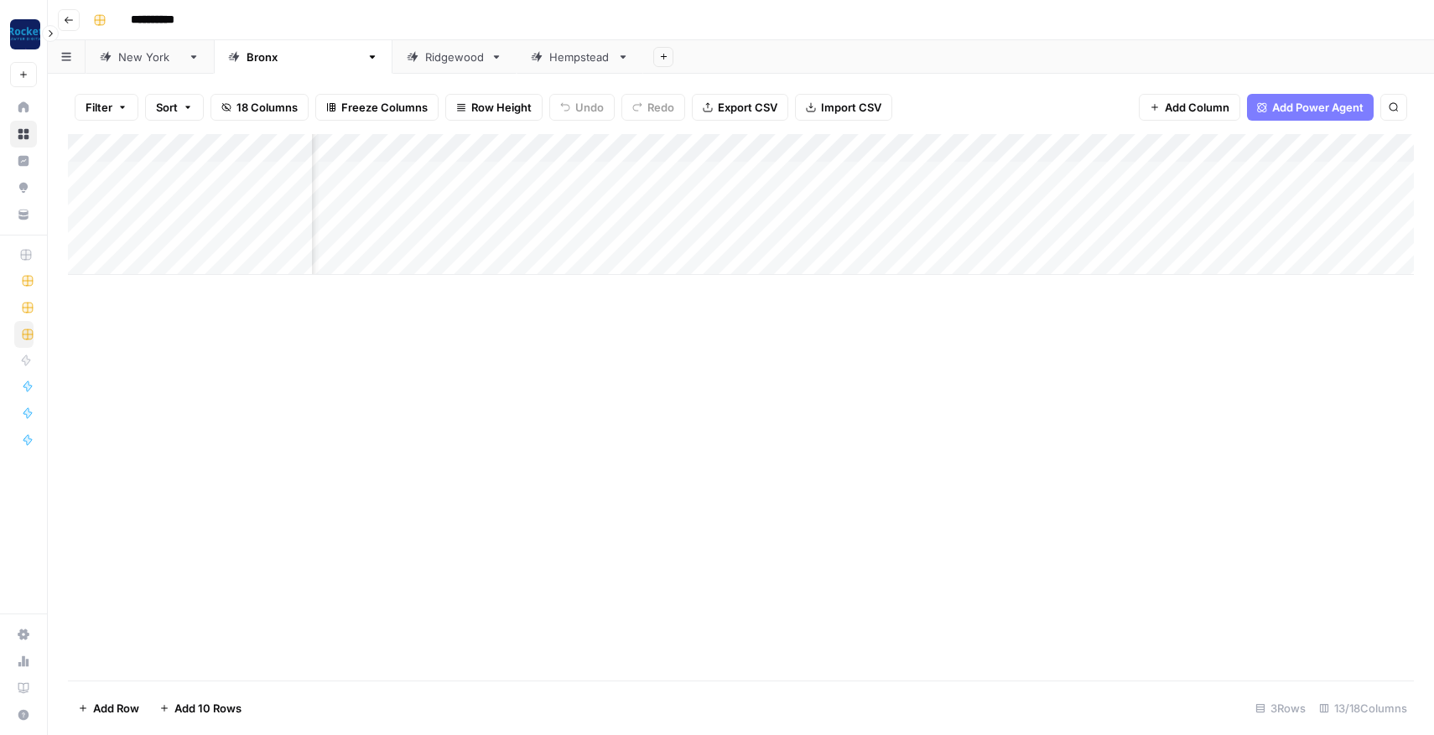 This screenshot has width=1434, height=735. I want to click on button: Redo, so click(653, 107).